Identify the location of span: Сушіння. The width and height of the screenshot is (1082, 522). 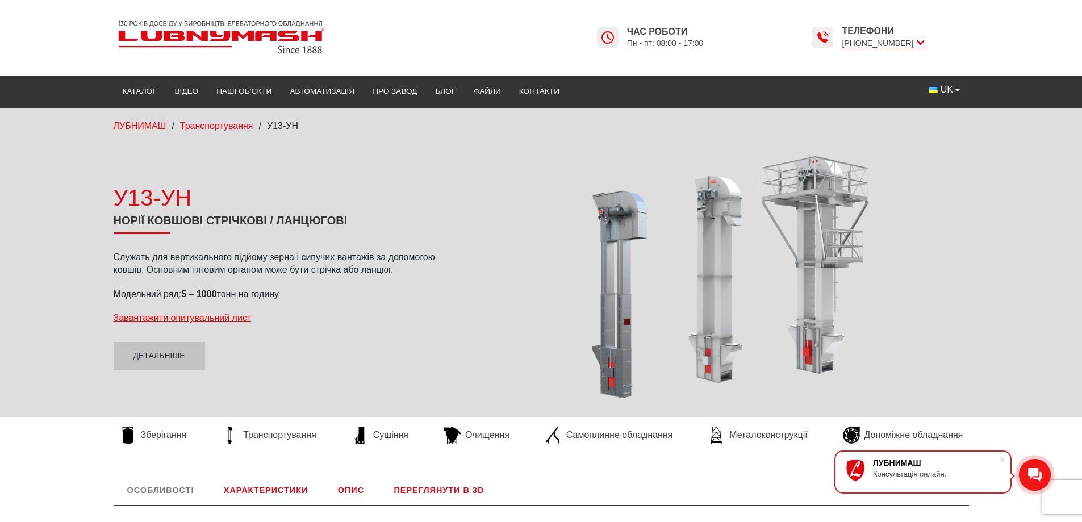
(391, 435).